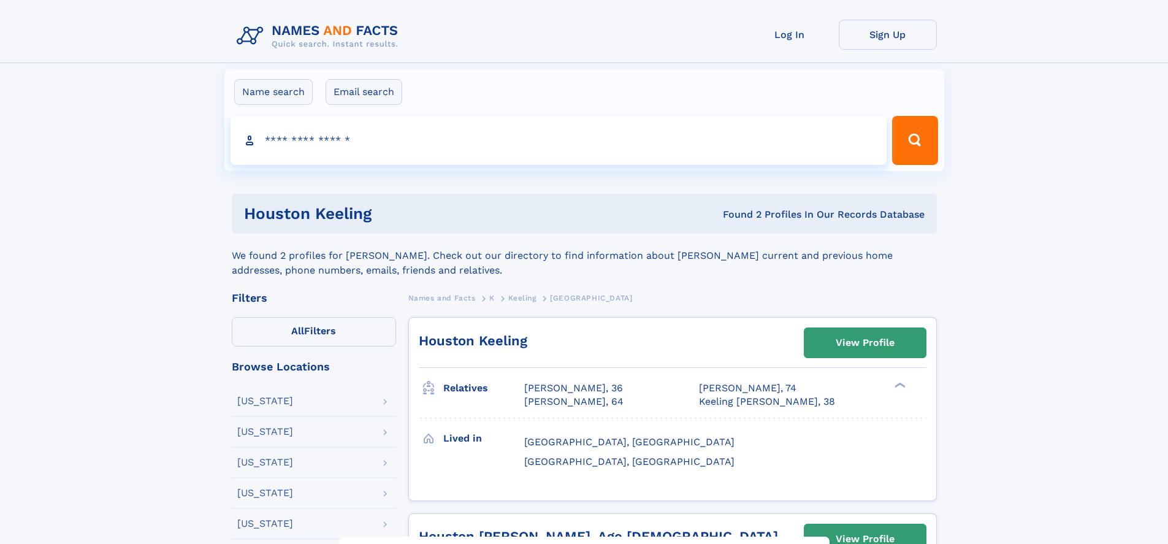 This screenshot has height=544, width=1168. What do you see at coordinates (484, 388) in the screenshot?
I see `h3: Relatives` at bounding box center [484, 388].